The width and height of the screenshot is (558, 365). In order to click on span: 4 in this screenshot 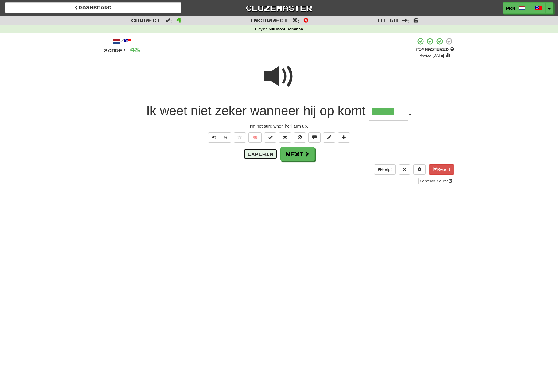, I will do `click(179, 20)`.